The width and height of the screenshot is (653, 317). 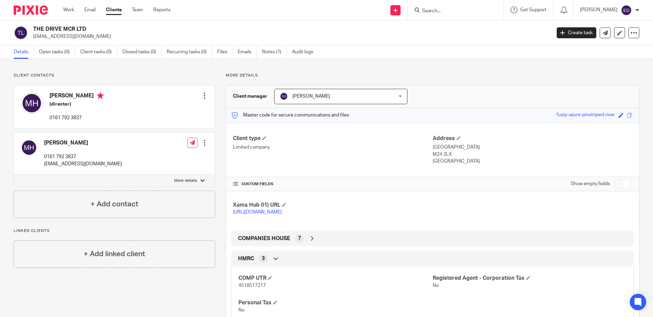 I want to click on span: 4518517217, so click(x=252, y=285).